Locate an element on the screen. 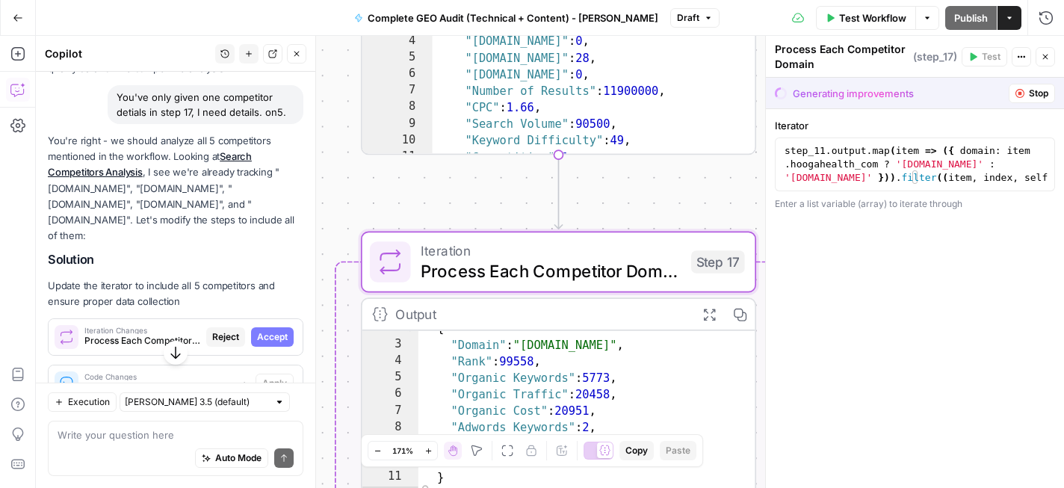 This screenshot has height=488, width=1064. div: Output is located at coordinates (540, 314).